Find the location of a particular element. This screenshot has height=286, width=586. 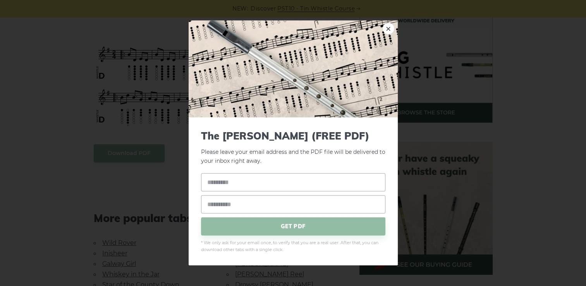

p: Please leave your email address and the PDF file will be delivered to your inbox right away. is located at coordinates (293, 148).